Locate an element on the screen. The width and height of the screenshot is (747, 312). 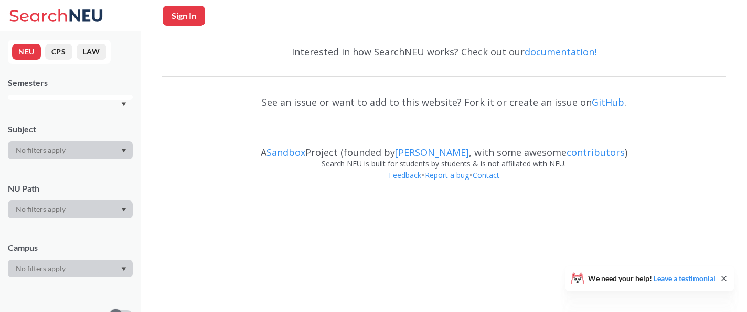
button: NEU is located at coordinates (26, 52).